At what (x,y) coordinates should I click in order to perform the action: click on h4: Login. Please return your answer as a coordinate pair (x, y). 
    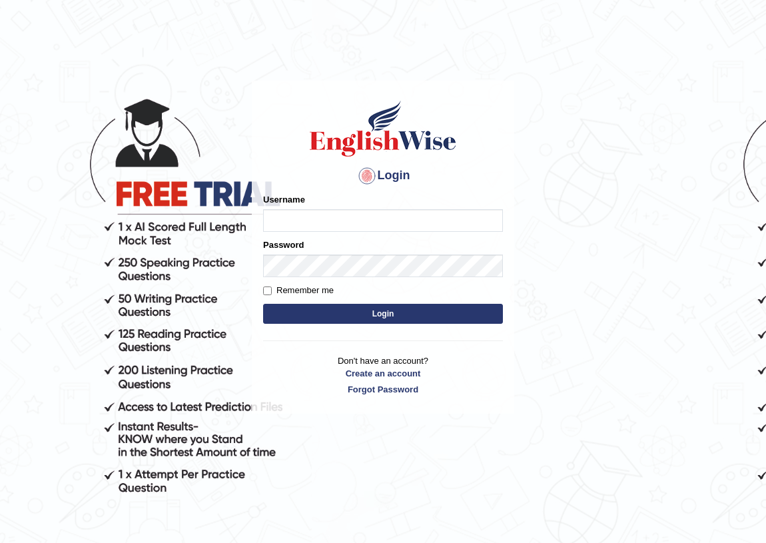
    Looking at the image, I should click on (383, 176).